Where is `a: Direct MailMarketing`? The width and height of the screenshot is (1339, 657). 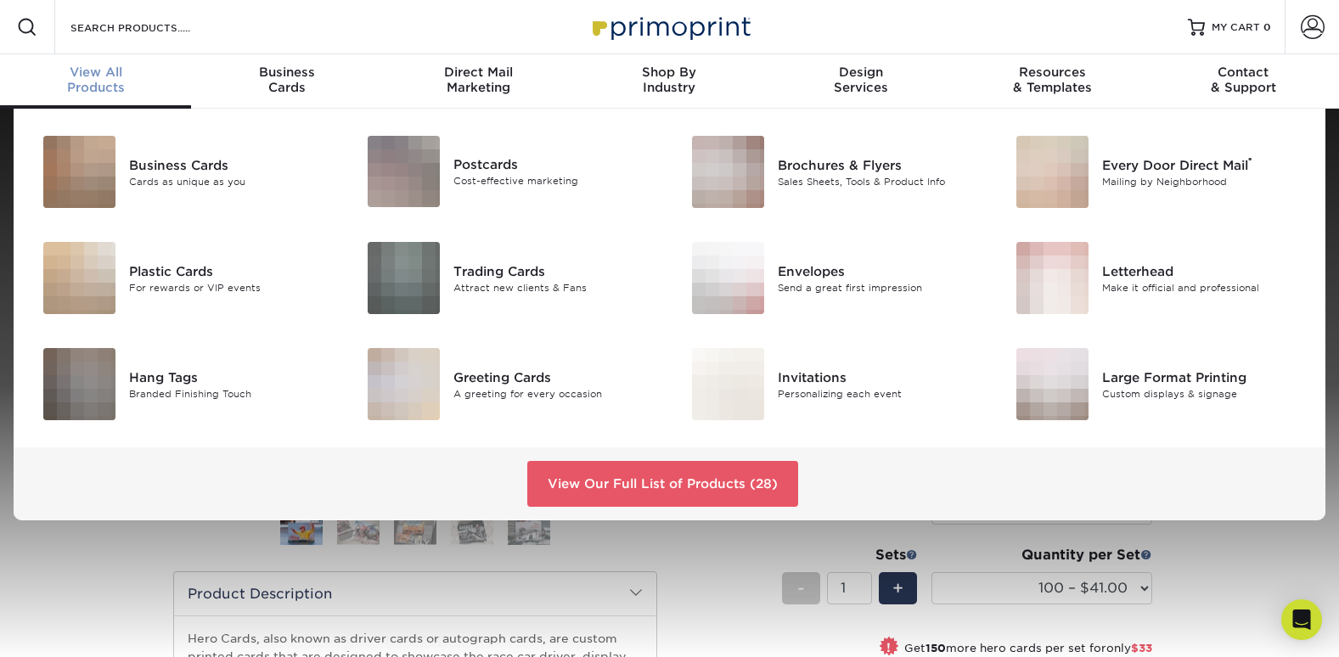
a: Direct MailMarketing is located at coordinates (478, 82).